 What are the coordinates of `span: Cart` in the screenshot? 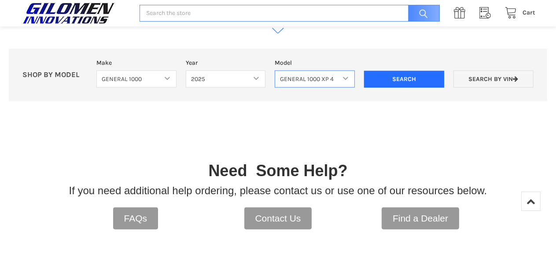 It's located at (529, 12).